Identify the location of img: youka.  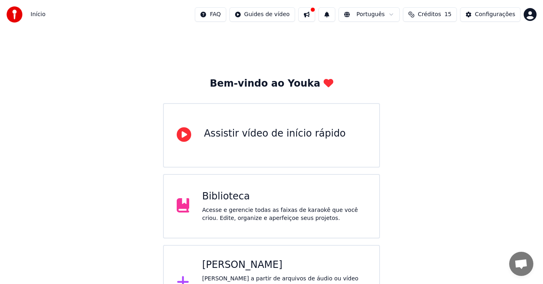
(14, 14).